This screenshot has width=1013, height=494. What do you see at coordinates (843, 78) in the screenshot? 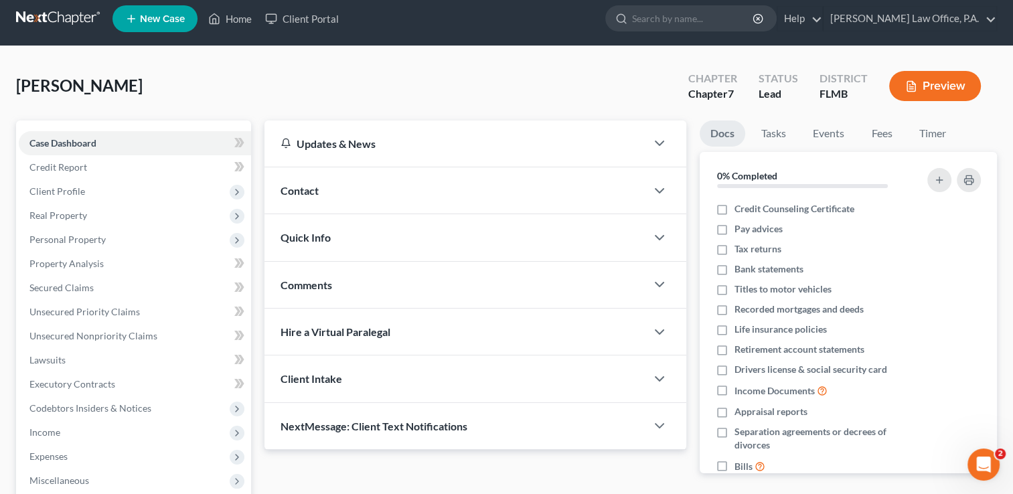
I see `div: District` at bounding box center [843, 78].